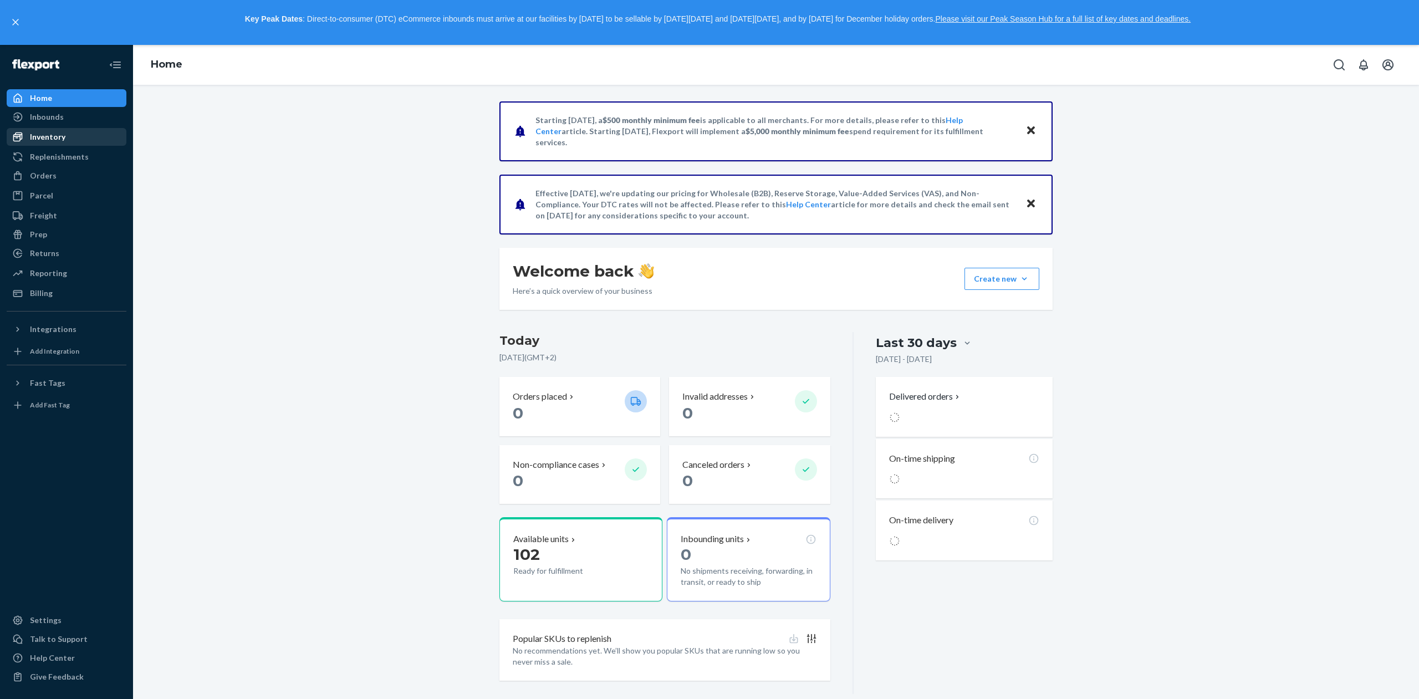  What do you see at coordinates (52, 658) in the screenshot?
I see `div: Help Center` at bounding box center [52, 658].